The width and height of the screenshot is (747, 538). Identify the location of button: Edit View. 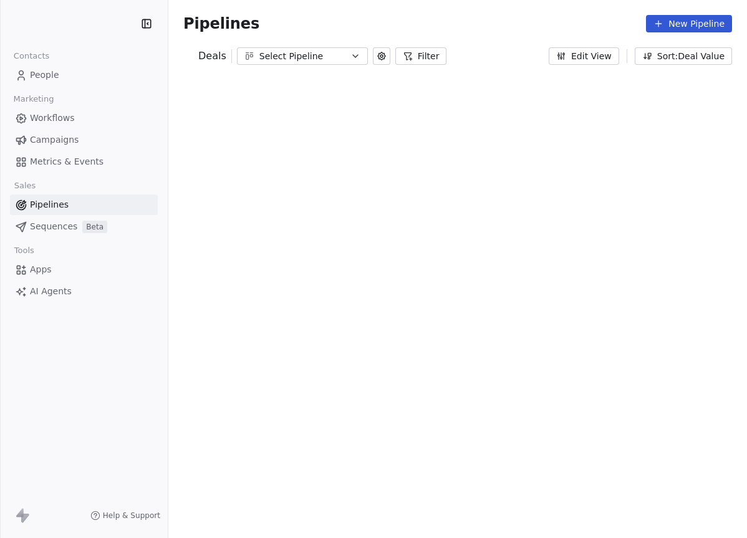
(583, 56).